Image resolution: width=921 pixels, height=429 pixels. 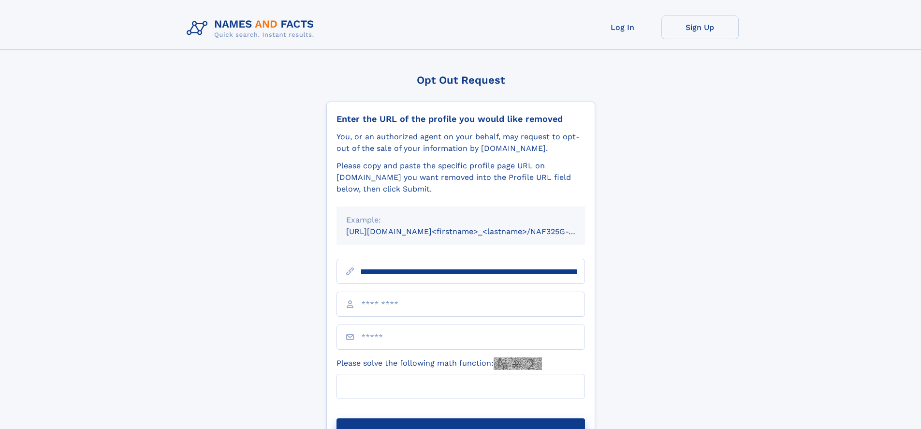 I want to click on label: Please solve the following math function:, so click(x=439, y=364).